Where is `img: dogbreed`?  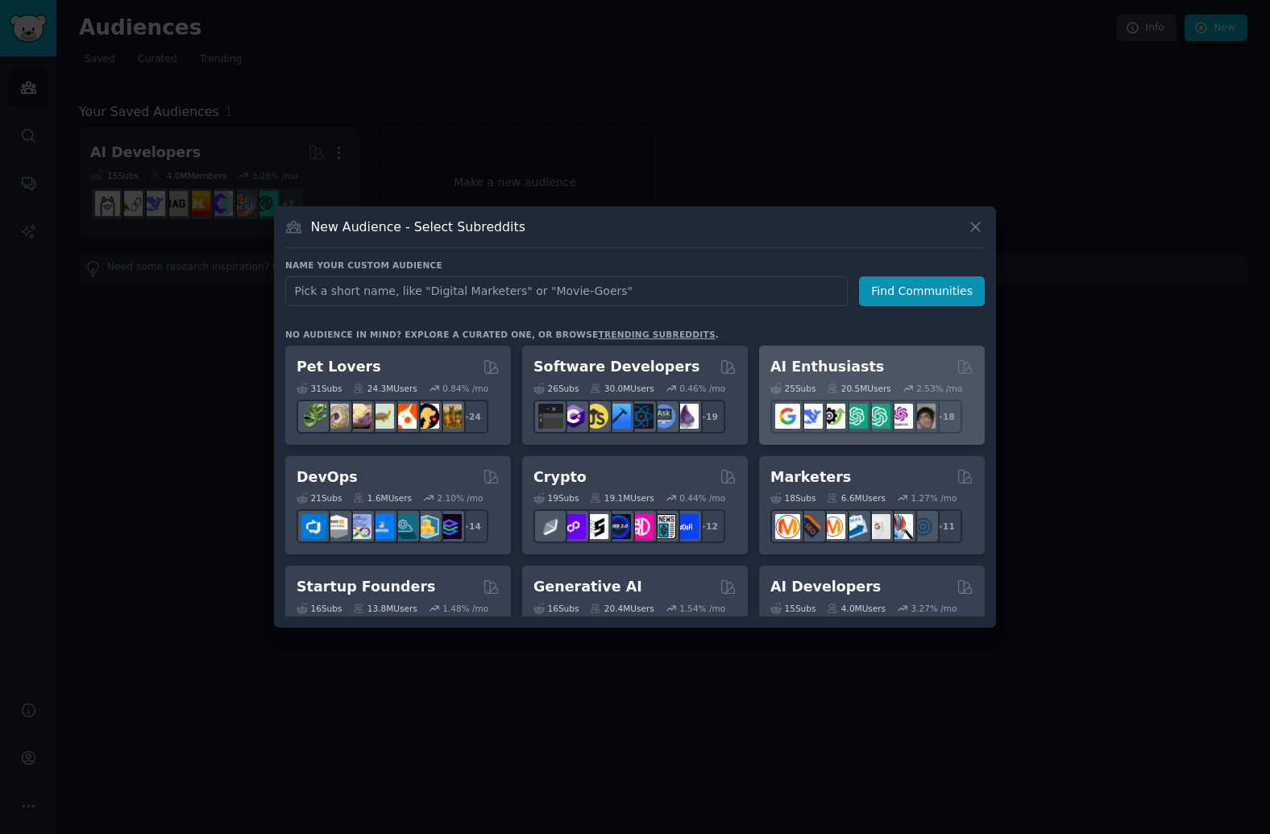
img: dogbreed is located at coordinates (449, 416).